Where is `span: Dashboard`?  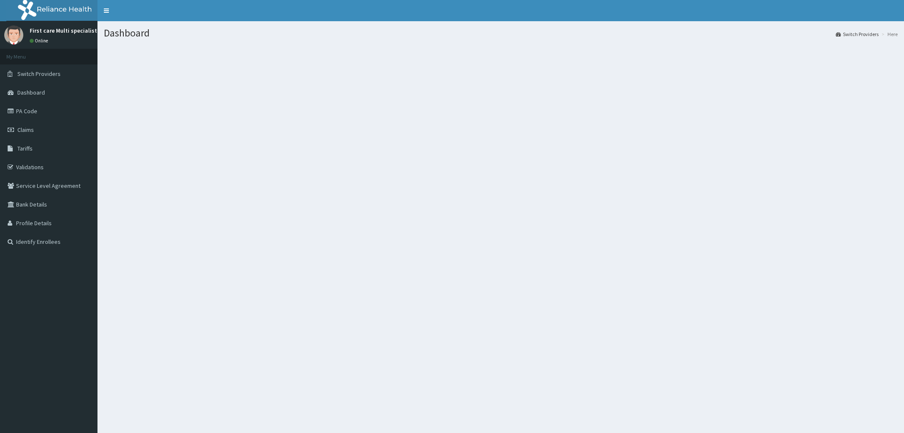 span: Dashboard is located at coordinates (31, 92).